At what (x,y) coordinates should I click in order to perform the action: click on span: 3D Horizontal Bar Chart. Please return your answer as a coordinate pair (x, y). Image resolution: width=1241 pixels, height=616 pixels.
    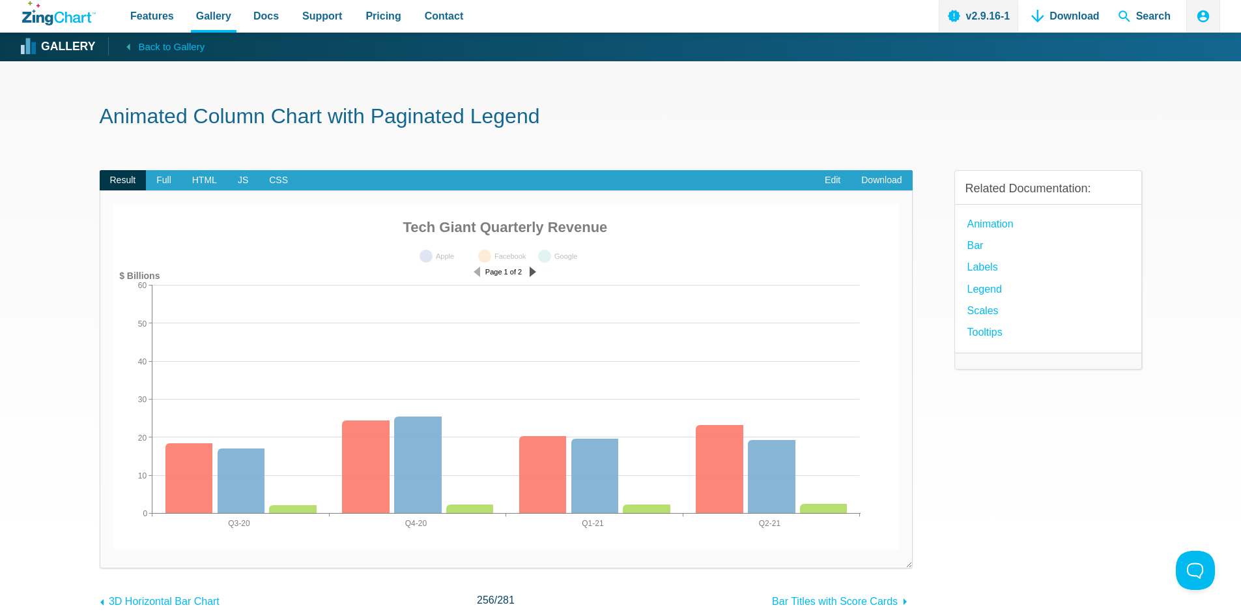
    Looking at the image, I should click on (164, 601).